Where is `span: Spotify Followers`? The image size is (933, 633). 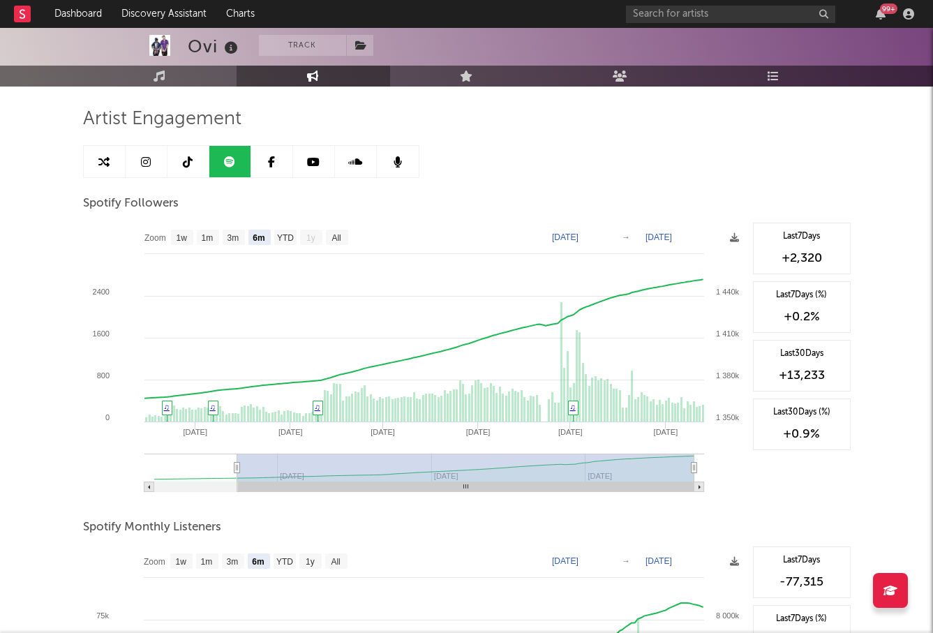
span: Spotify Followers is located at coordinates (131, 204).